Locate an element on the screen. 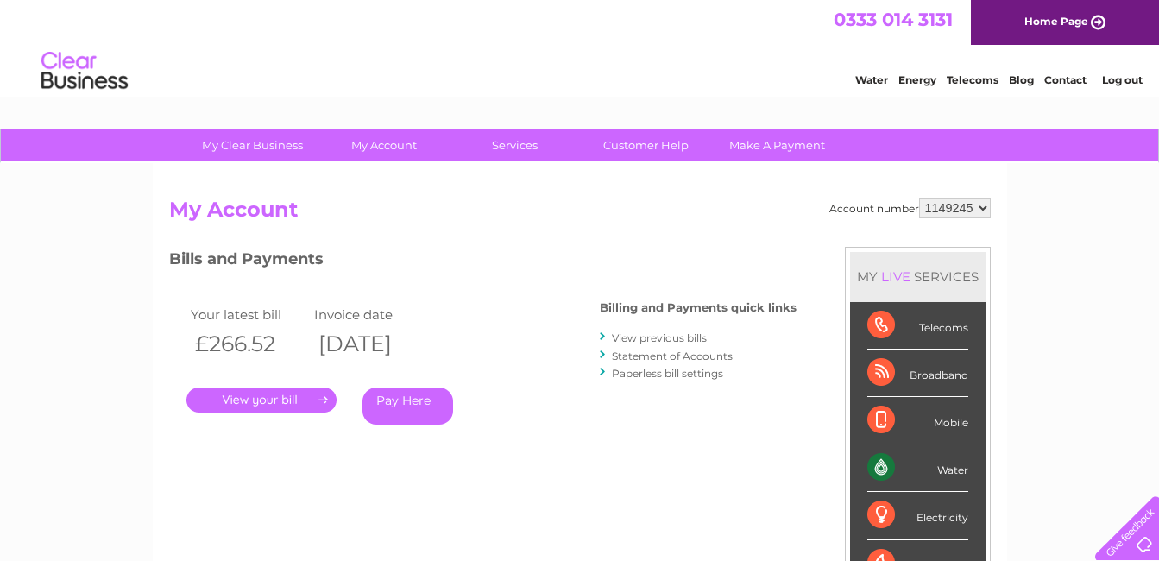  a: Services is located at coordinates (514, 145).